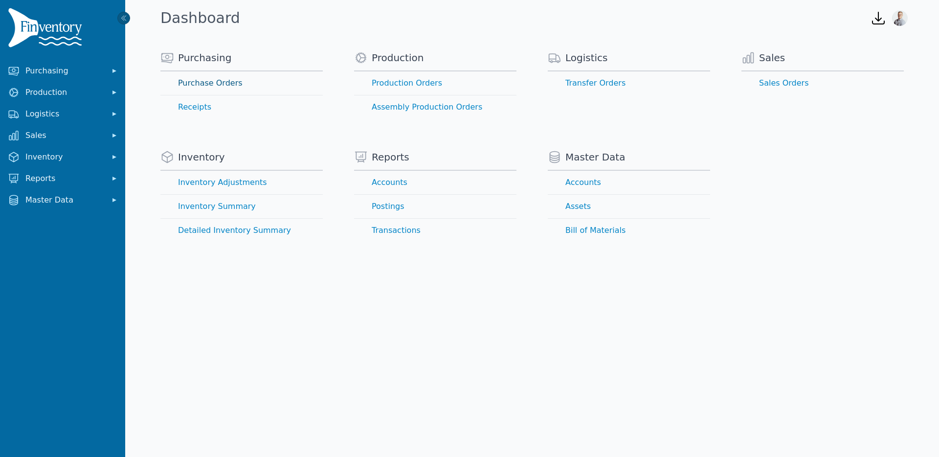 The width and height of the screenshot is (939, 457). Describe the element at coordinates (435, 230) in the screenshot. I see `a: Transactions` at that location.